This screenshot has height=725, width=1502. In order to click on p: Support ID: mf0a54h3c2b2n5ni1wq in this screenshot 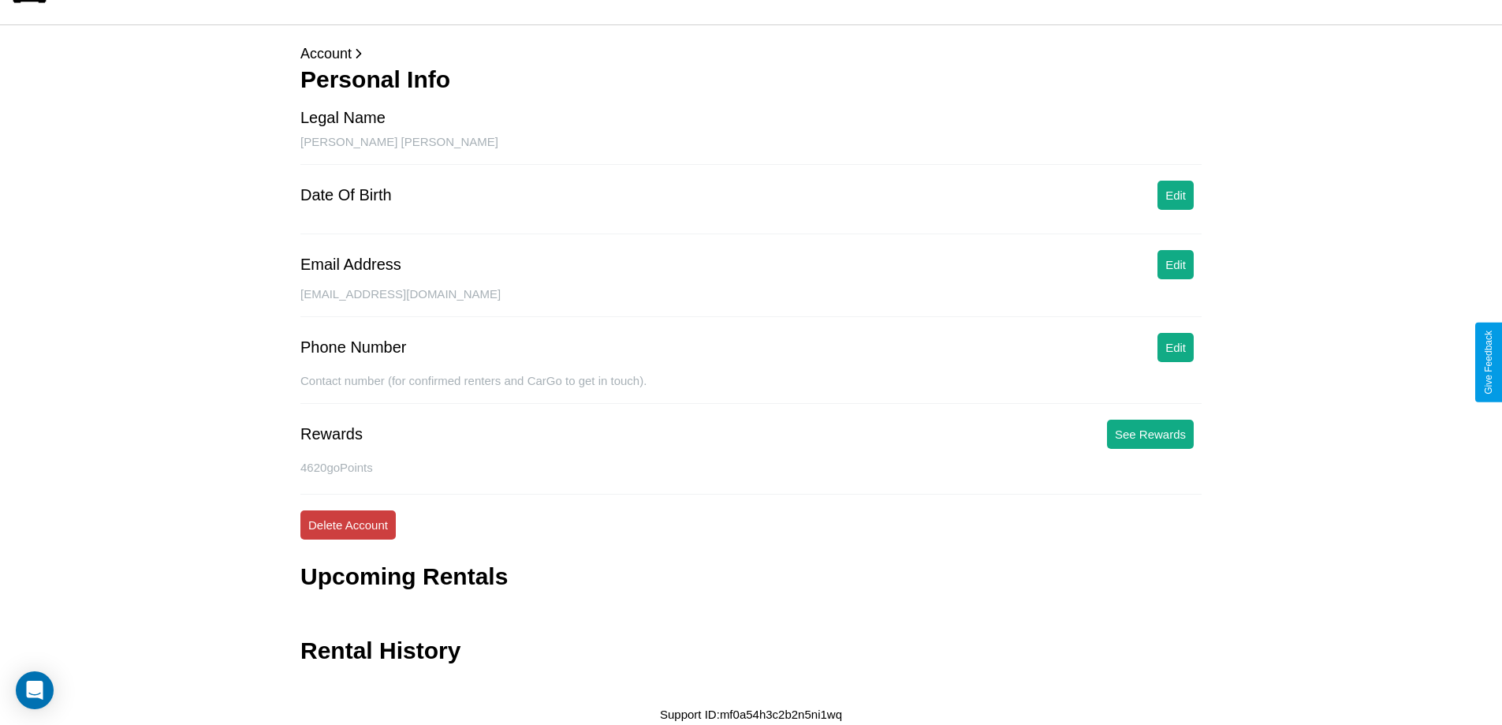, I will do `click(751, 714)`.